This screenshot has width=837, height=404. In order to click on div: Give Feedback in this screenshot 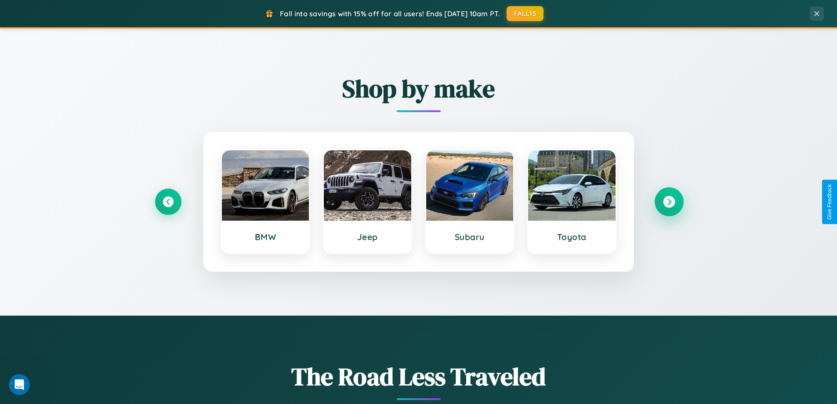, I will do `click(829, 202)`.